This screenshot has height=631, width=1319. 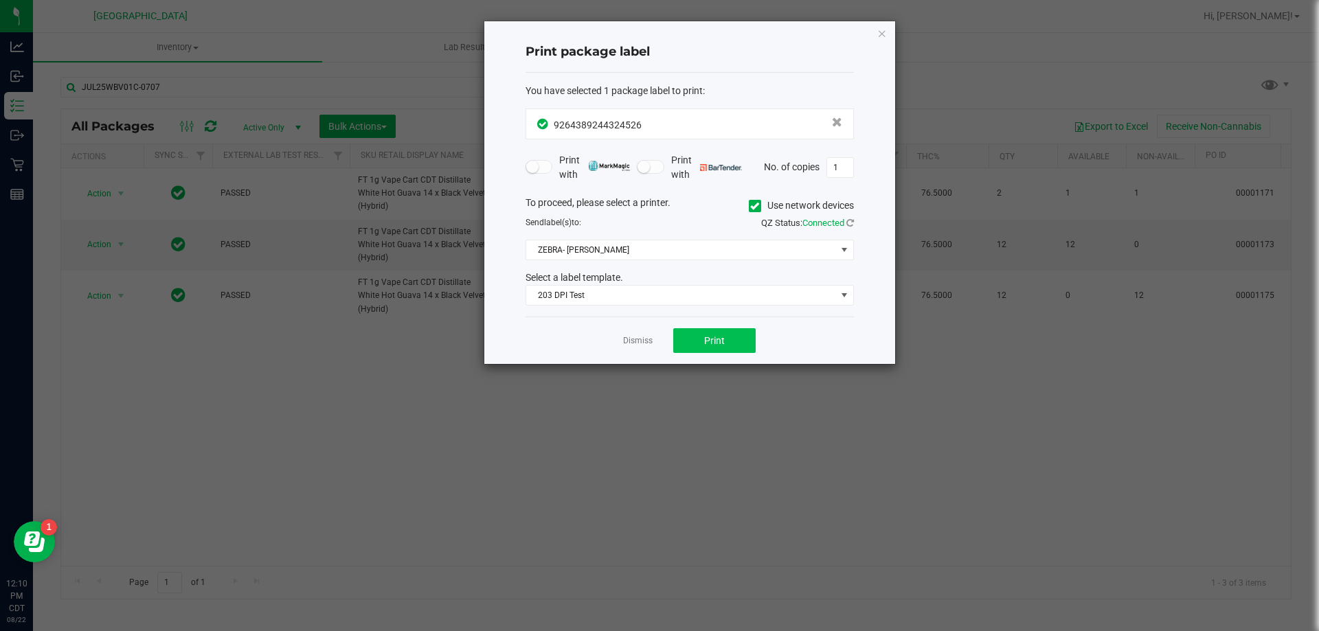 I want to click on button: Print, so click(x=714, y=341).